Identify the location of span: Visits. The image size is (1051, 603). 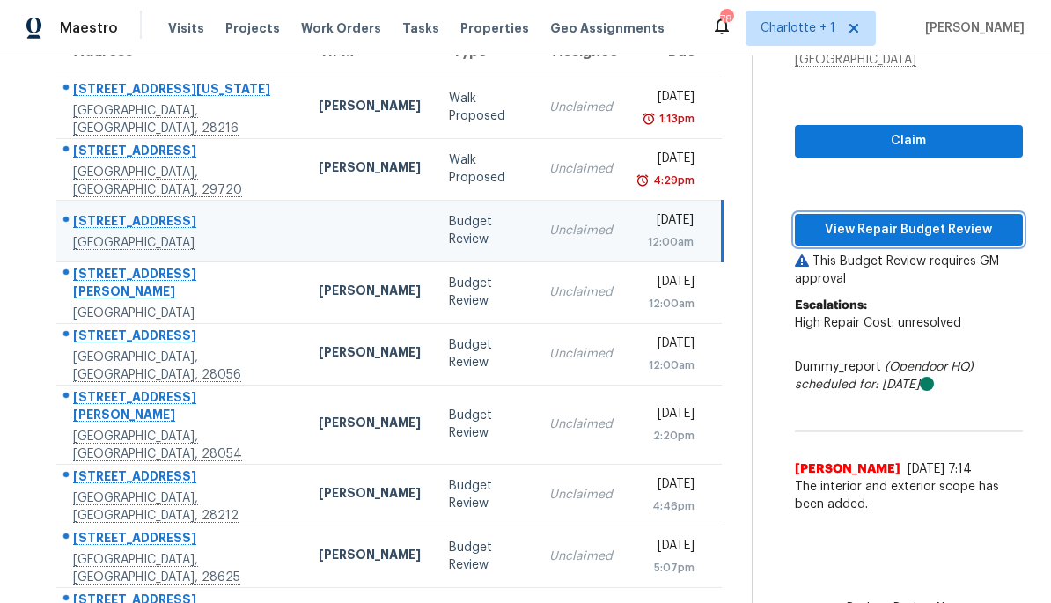
(186, 28).